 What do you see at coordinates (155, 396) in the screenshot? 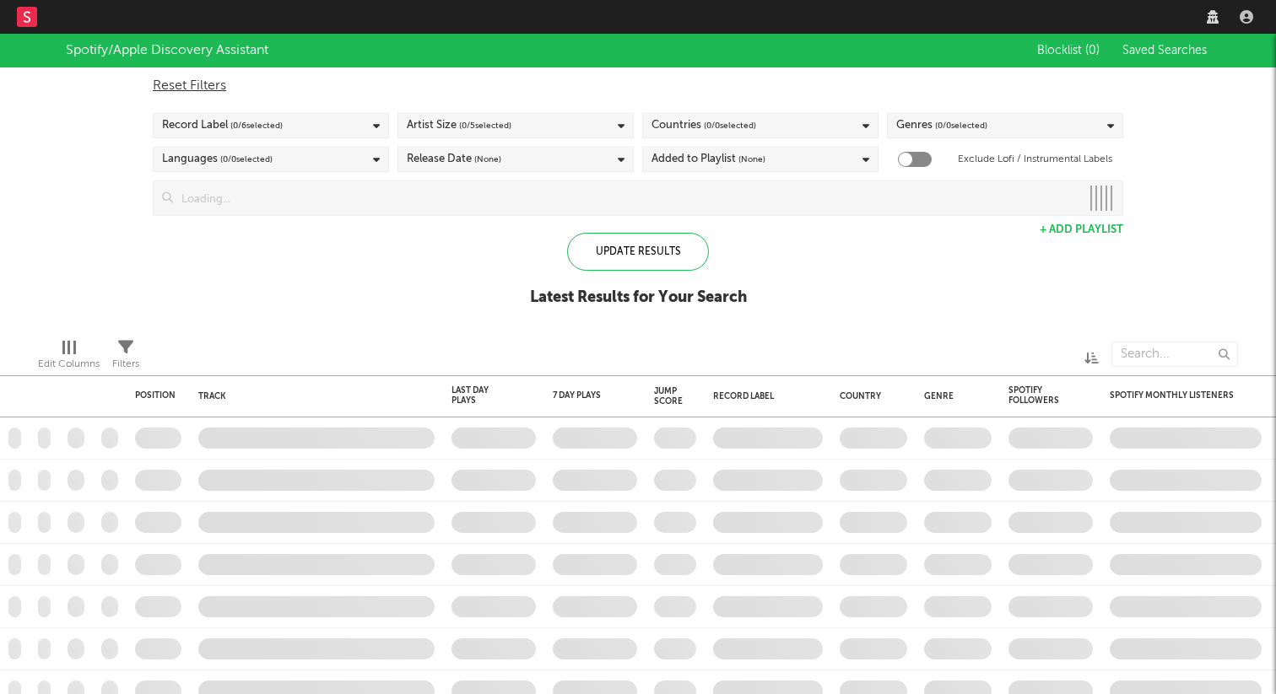
I see `div: Position` at bounding box center [155, 396].